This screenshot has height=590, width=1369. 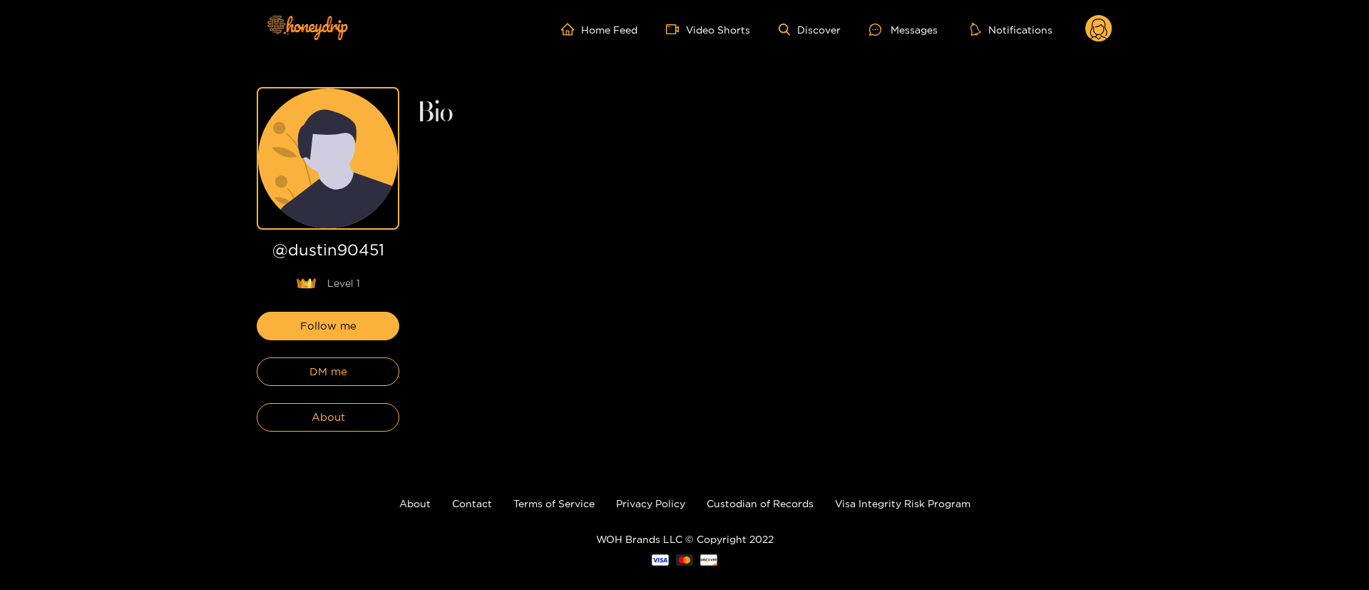 I want to click on a: Video Shorts, so click(x=708, y=29).